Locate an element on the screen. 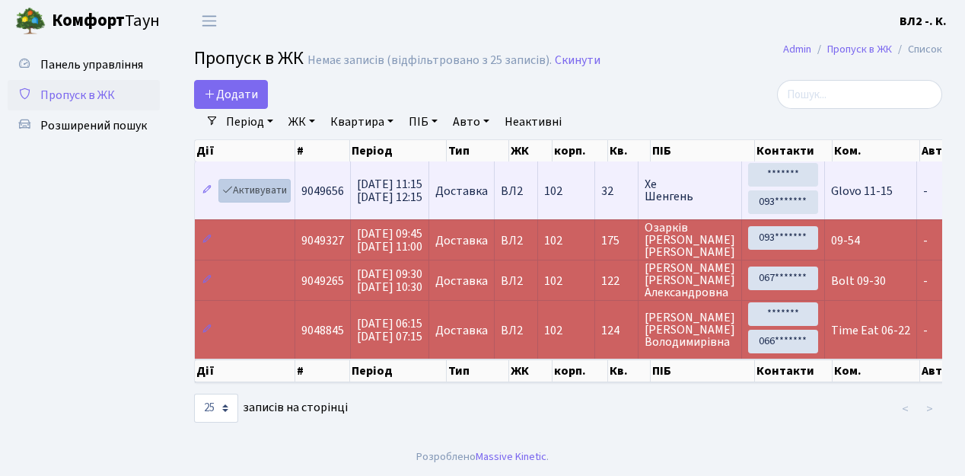 Image resolution: width=965 pixels, height=476 pixels. span: 122 is located at coordinates (617, 281).